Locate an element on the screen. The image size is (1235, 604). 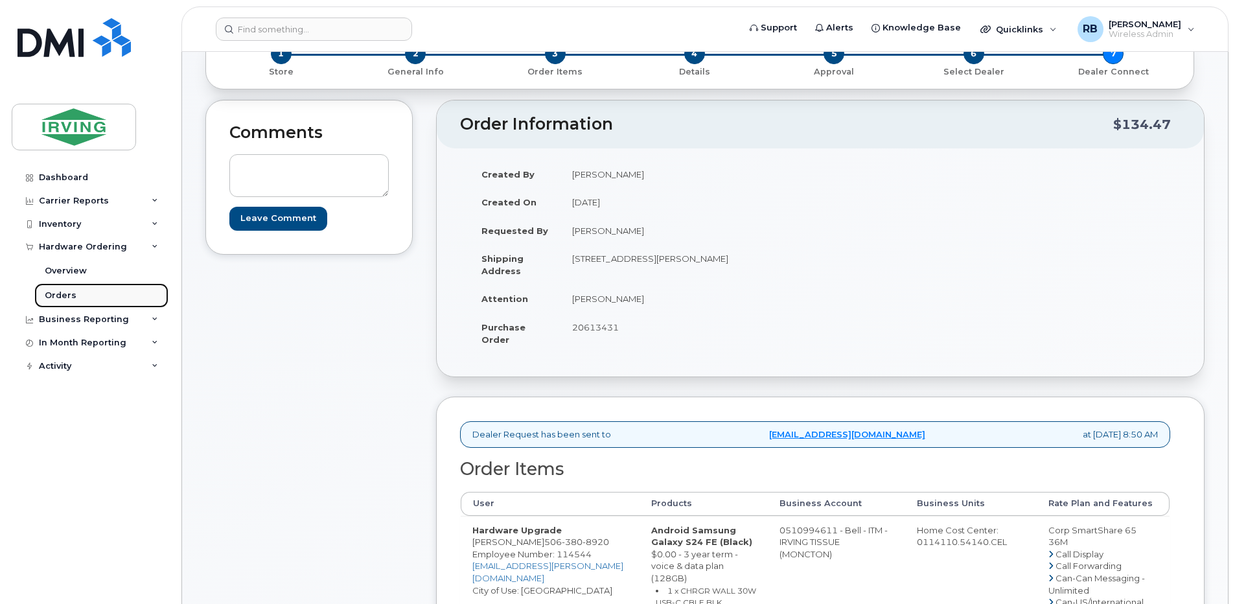
span: 506 is located at coordinates (577, 542).